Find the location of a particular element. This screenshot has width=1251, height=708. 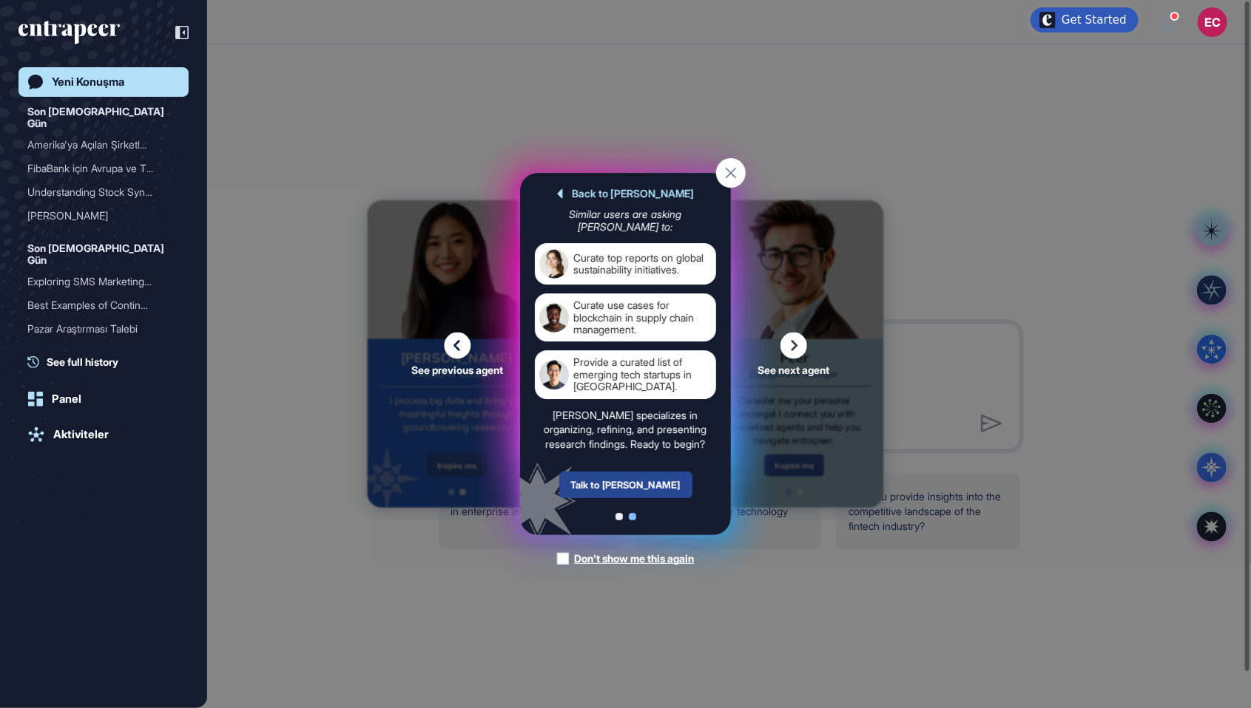

div: Curie is located at coordinates (104, 216).